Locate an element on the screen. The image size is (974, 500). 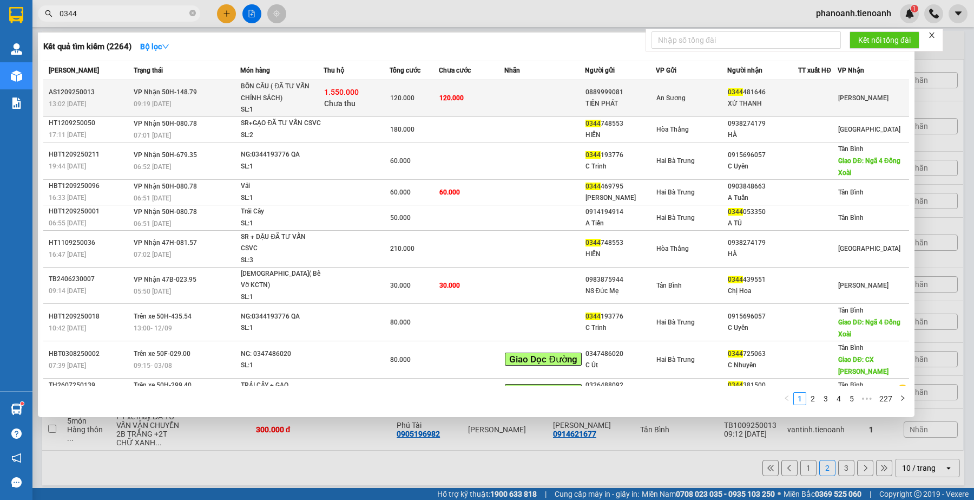
span: left is located at coordinates (787, 398).